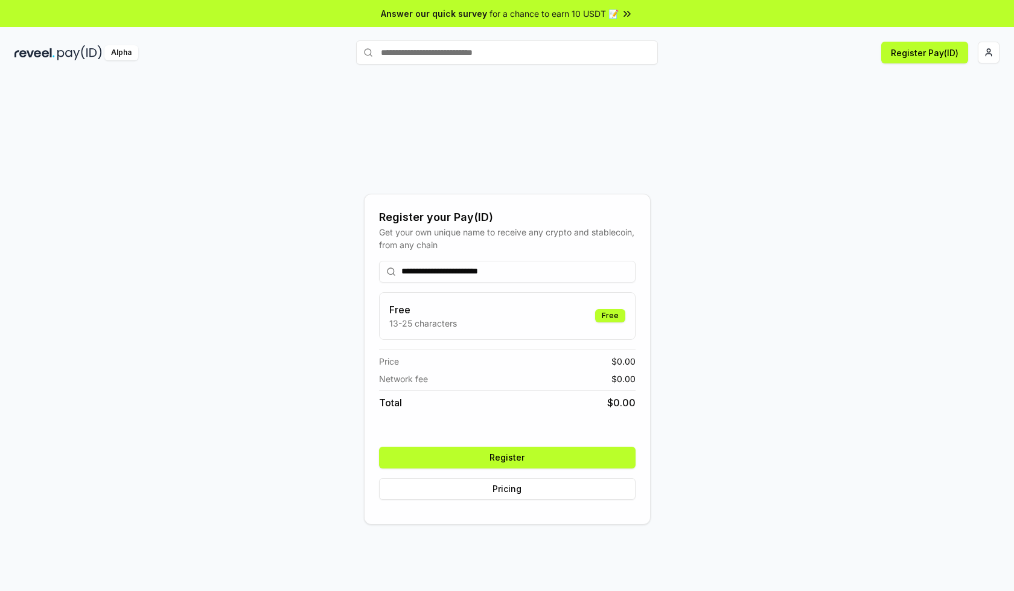 Image resolution: width=1014 pixels, height=591 pixels. Describe the element at coordinates (610, 316) in the screenshot. I see `div: Free` at that location.